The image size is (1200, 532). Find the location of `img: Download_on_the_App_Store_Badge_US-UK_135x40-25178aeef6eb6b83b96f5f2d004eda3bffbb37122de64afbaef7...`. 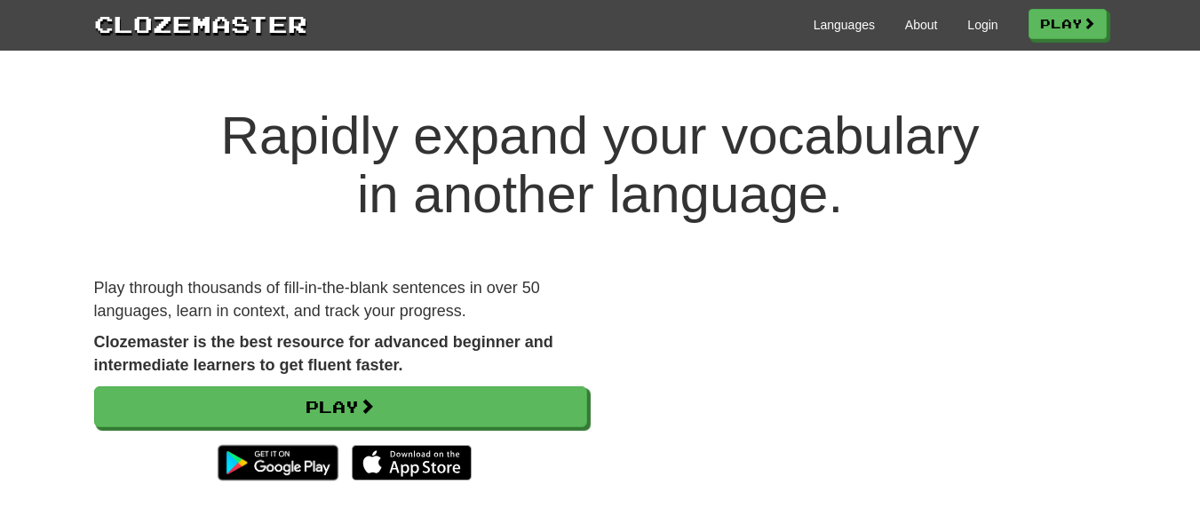

img: Download_on_the_App_Store_Badge_US-UK_135x40-25178aeef6eb6b83b96f5f2d004eda3bffbb37122de64afbaef7... is located at coordinates (411, 463).